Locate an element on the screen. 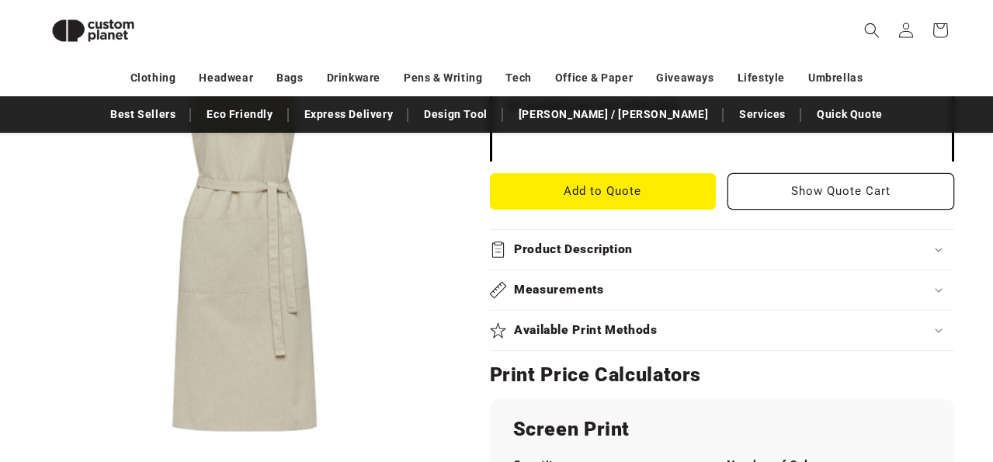 This screenshot has width=993, height=462. a: Quick Quote is located at coordinates (849, 114).